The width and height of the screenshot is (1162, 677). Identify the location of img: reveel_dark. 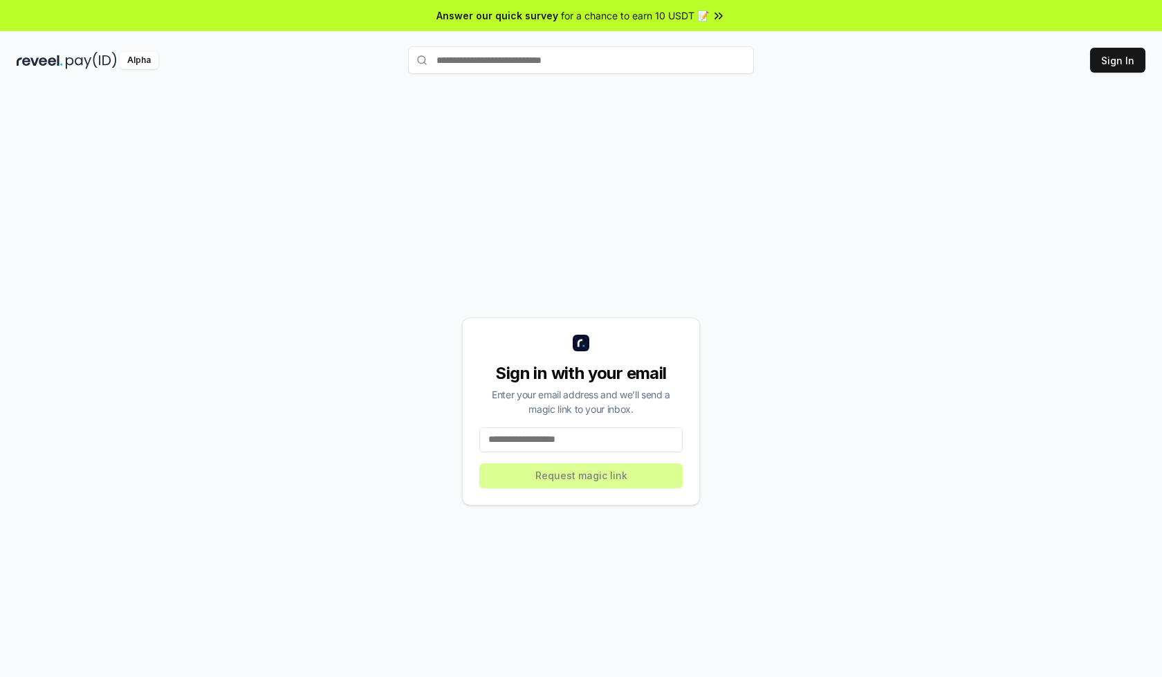
(39, 60).